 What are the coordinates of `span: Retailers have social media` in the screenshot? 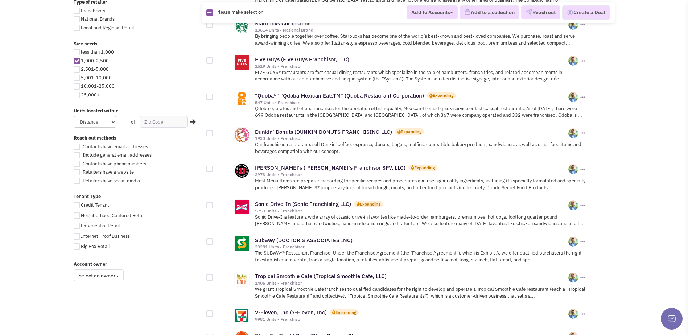 It's located at (111, 181).